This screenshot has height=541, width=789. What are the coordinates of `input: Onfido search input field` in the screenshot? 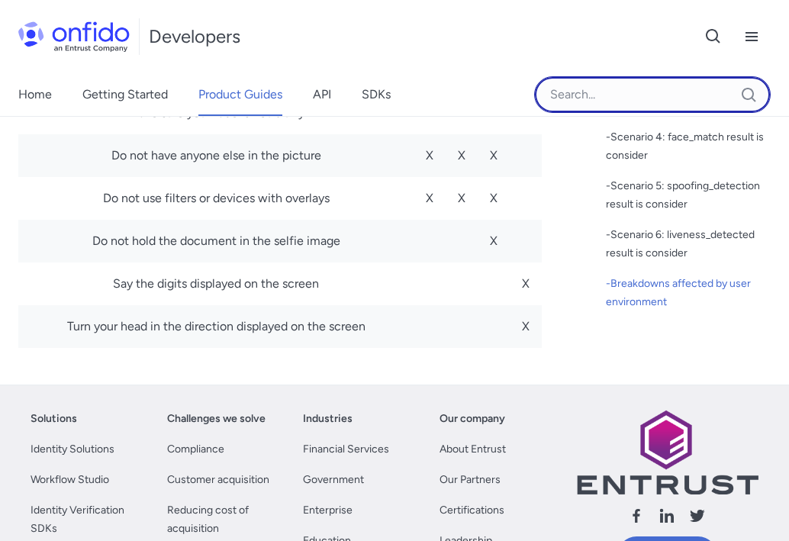 It's located at (653, 95).